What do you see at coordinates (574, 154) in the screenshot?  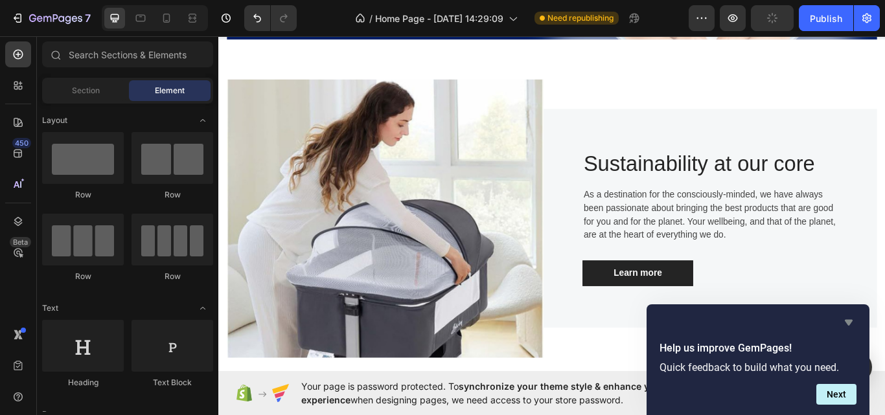 I see `p: Sustainability at our core` at bounding box center [574, 154].